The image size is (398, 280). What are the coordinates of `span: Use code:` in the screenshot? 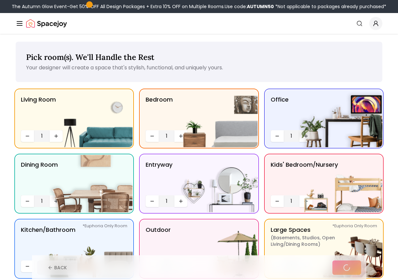 It's located at (249, 7).